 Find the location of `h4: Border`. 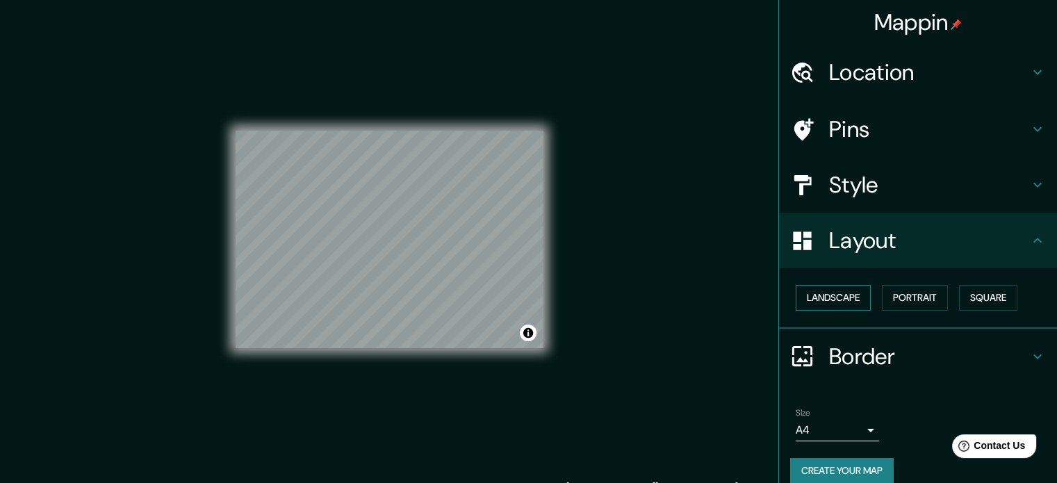

h4: Border is located at coordinates (929, 356).